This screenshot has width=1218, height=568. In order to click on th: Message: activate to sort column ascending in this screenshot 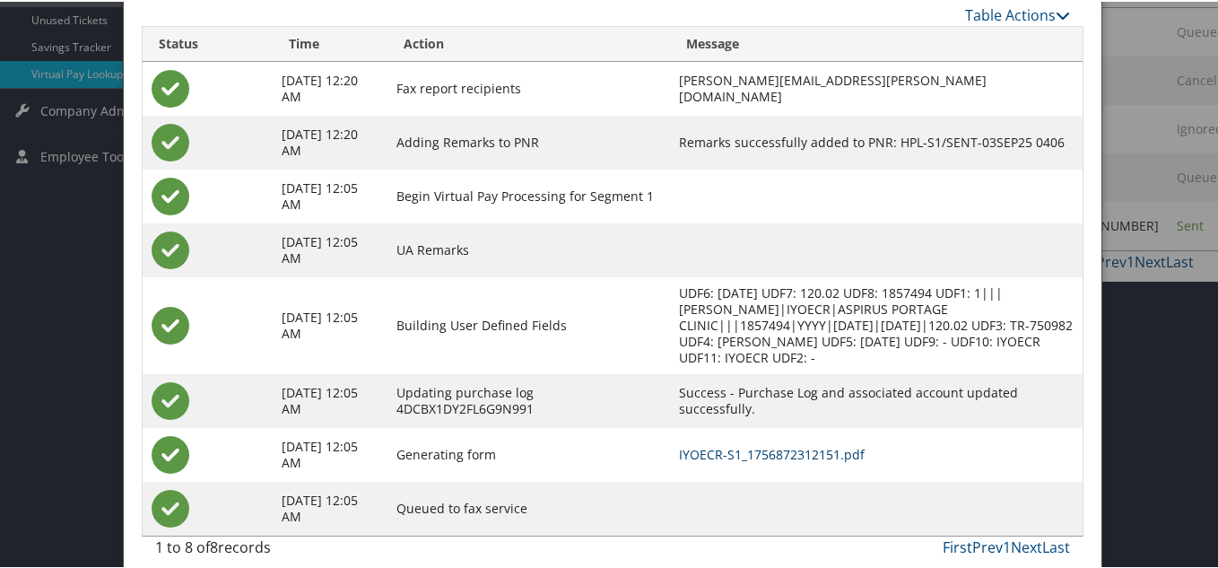, I will do `click(876, 42)`.